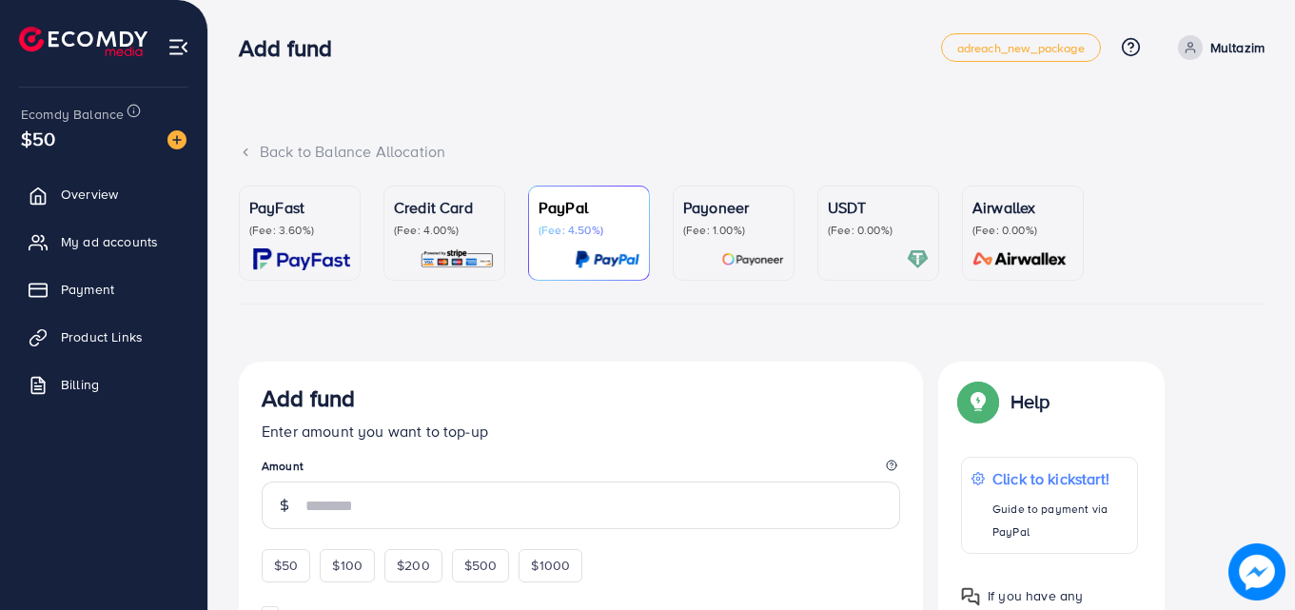 The width and height of the screenshot is (1295, 610). I want to click on p: Click to kickstart!, so click(1060, 479).